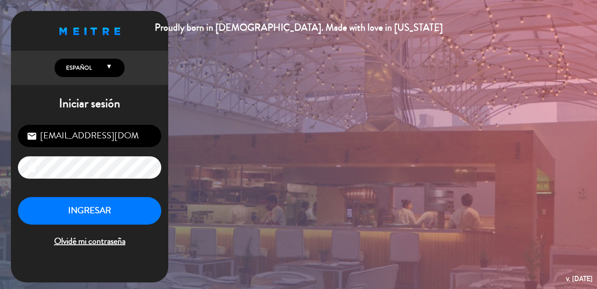 Image resolution: width=597 pixels, height=289 pixels. I want to click on button: INGRESAR, so click(90, 210).